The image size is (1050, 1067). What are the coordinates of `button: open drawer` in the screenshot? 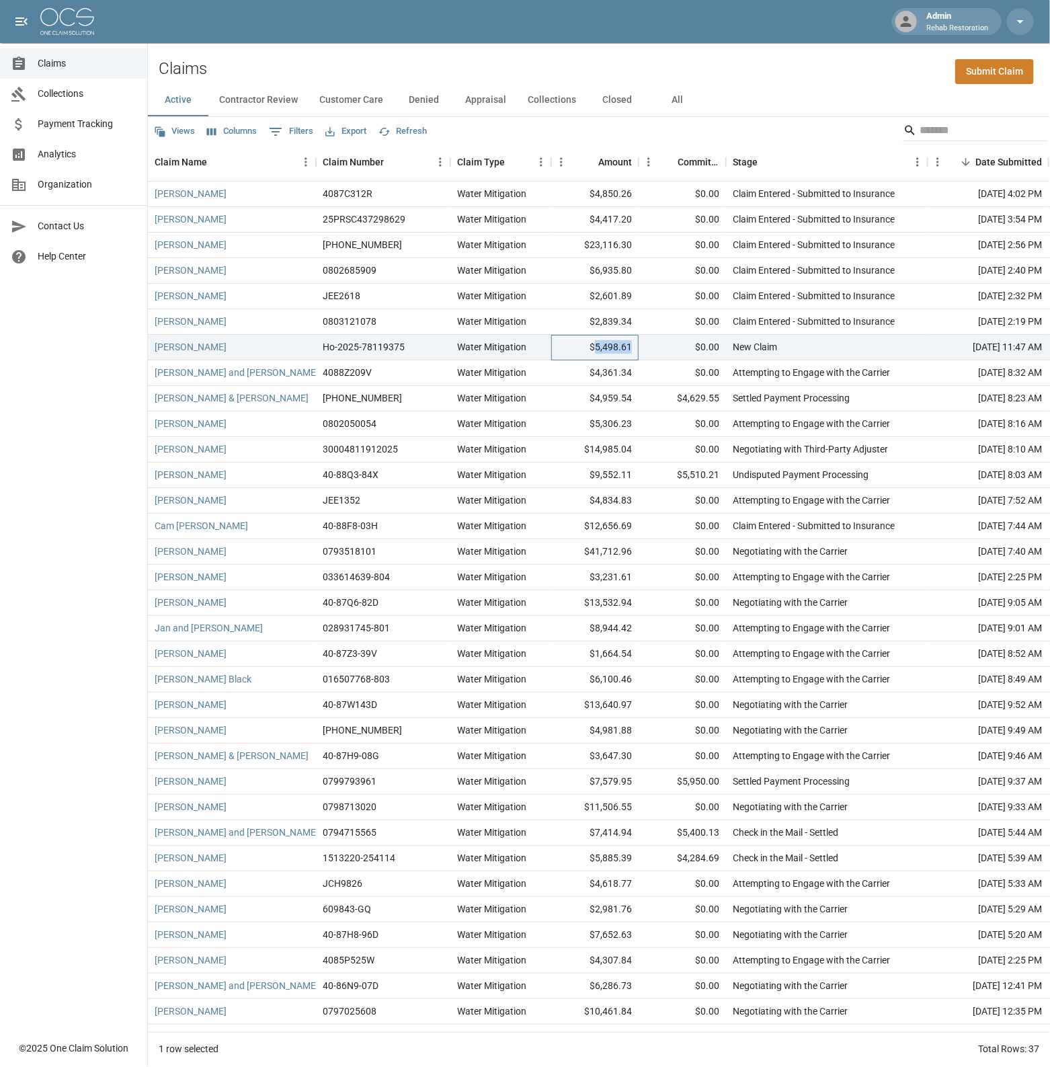 It's located at (22, 22).